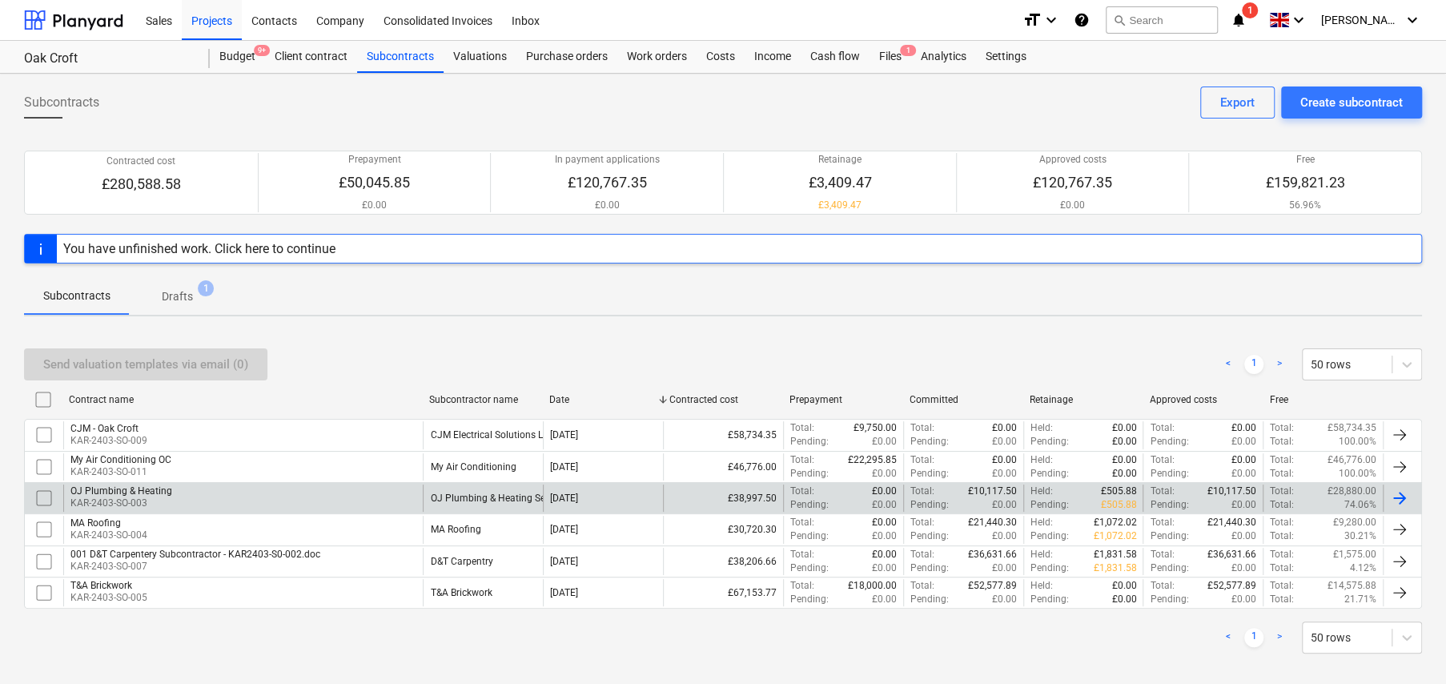 The height and width of the screenshot is (684, 1446). What do you see at coordinates (490, 435) in the screenshot?
I see `div: CJM Electrical Solutions Ltd` at bounding box center [490, 435].